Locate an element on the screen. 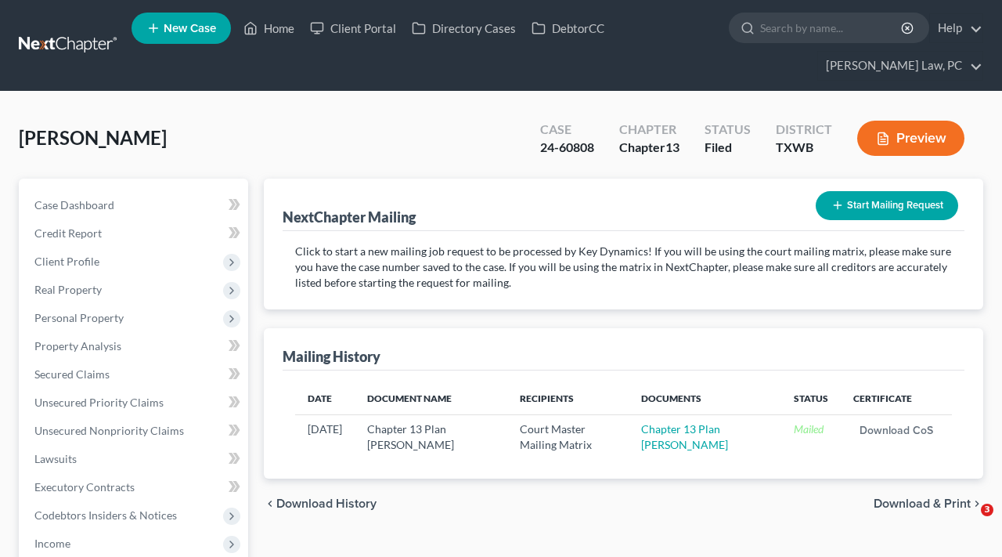 The image size is (1002, 557). div: Filed is located at coordinates (727, 147).